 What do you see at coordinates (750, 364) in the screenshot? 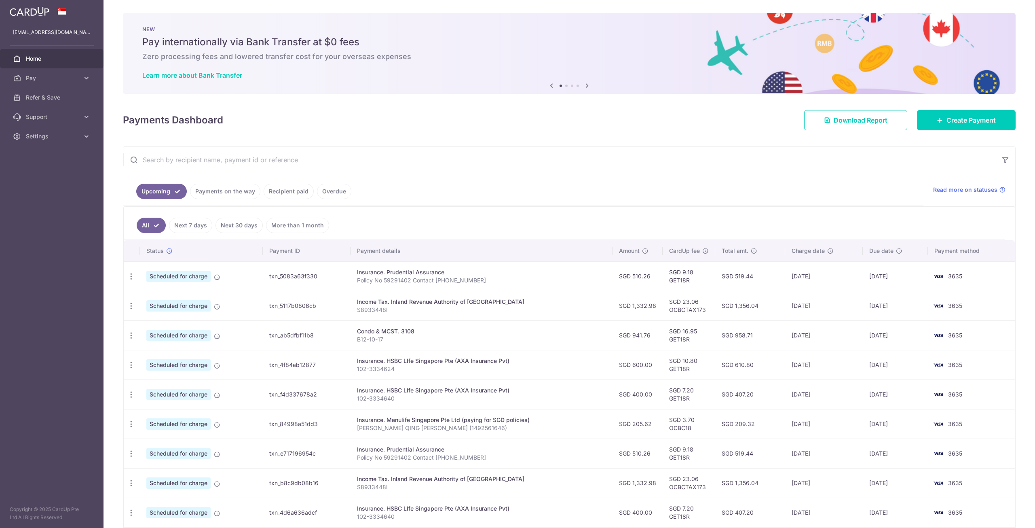
I see `td: SGD 610.80` at bounding box center [750, 364].